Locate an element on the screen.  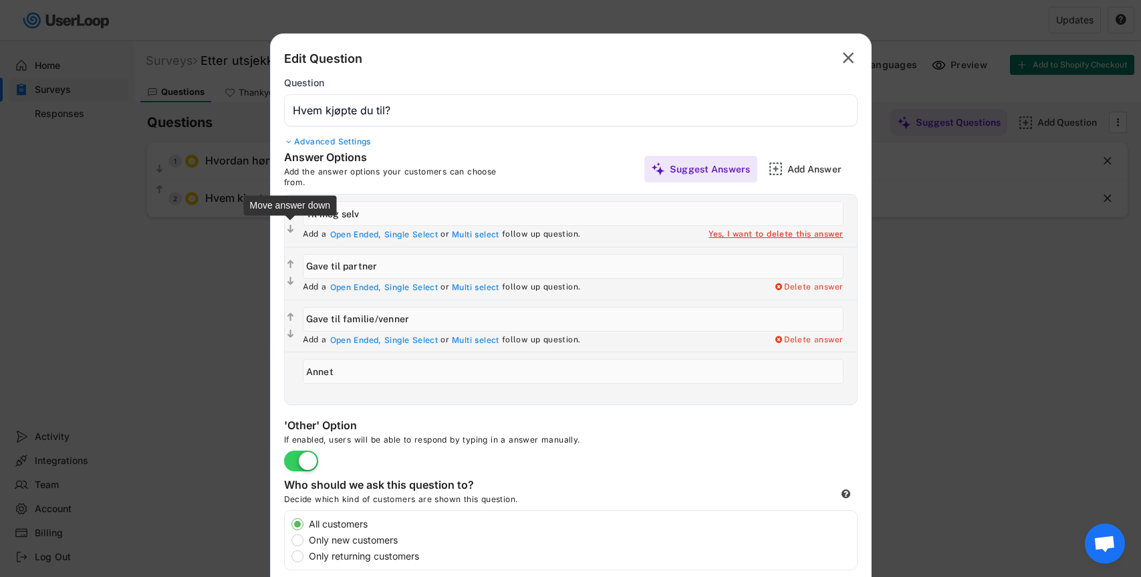
div: Who should we ask this question to? is located at coordinates (418, 486).